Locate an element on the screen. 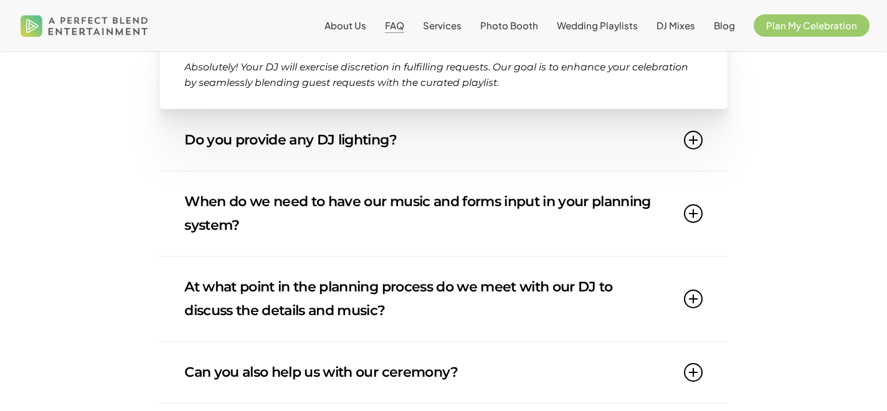 This screenshot has width=887, height=411. a: When do we need to have our music and forms input in your planning system? is located at coordinates (443, 214).